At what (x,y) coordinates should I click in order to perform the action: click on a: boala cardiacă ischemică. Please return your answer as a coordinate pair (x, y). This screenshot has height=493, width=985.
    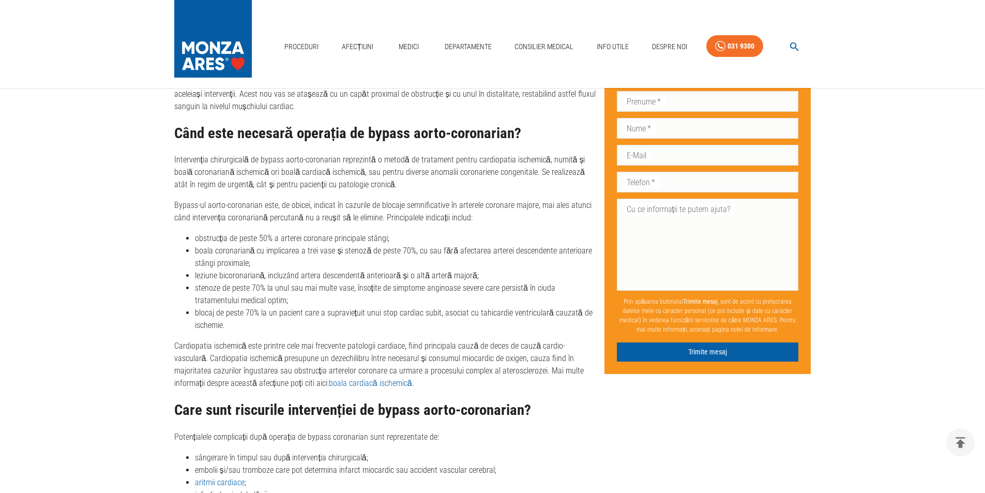
    Looking at the image, I should click on (370, 382).